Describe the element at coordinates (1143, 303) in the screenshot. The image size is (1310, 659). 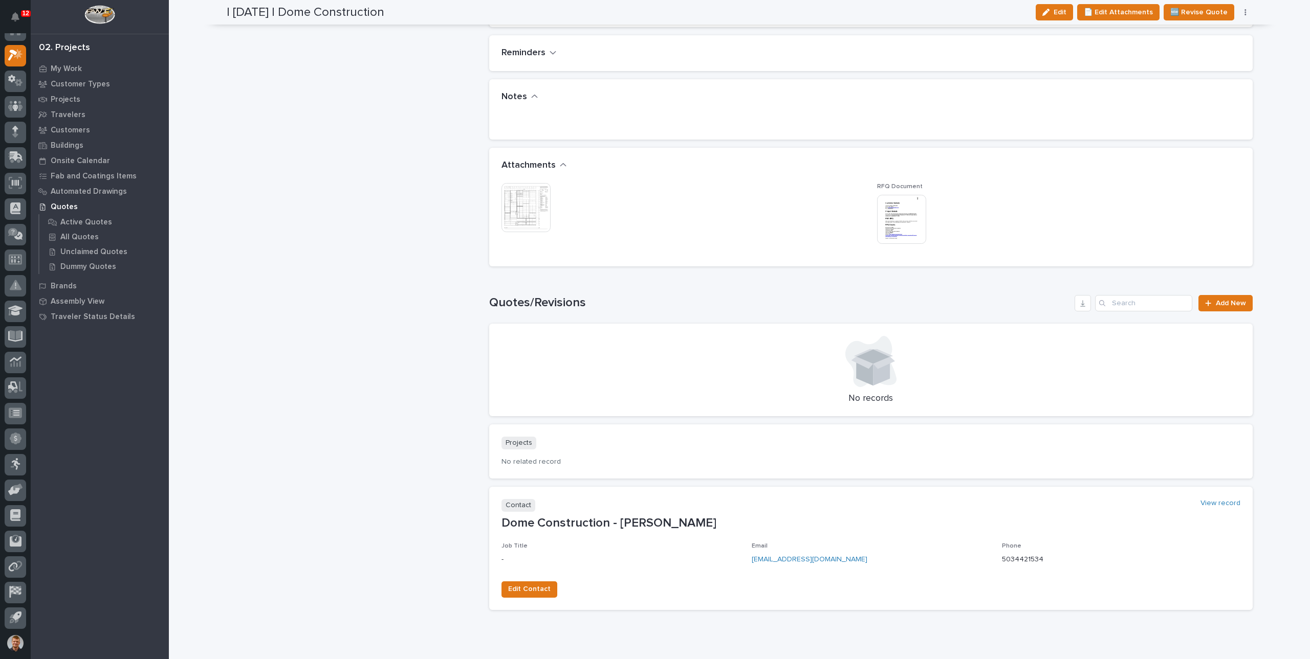
I see `div: Search` at that location.